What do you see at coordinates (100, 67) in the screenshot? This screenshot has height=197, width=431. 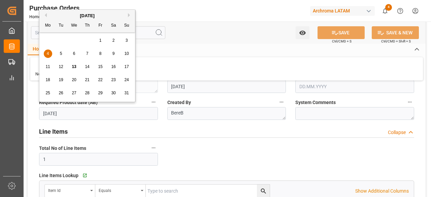 I see `div: Choose Friday, August 15th, 2025` at bounding box center [100, 67].